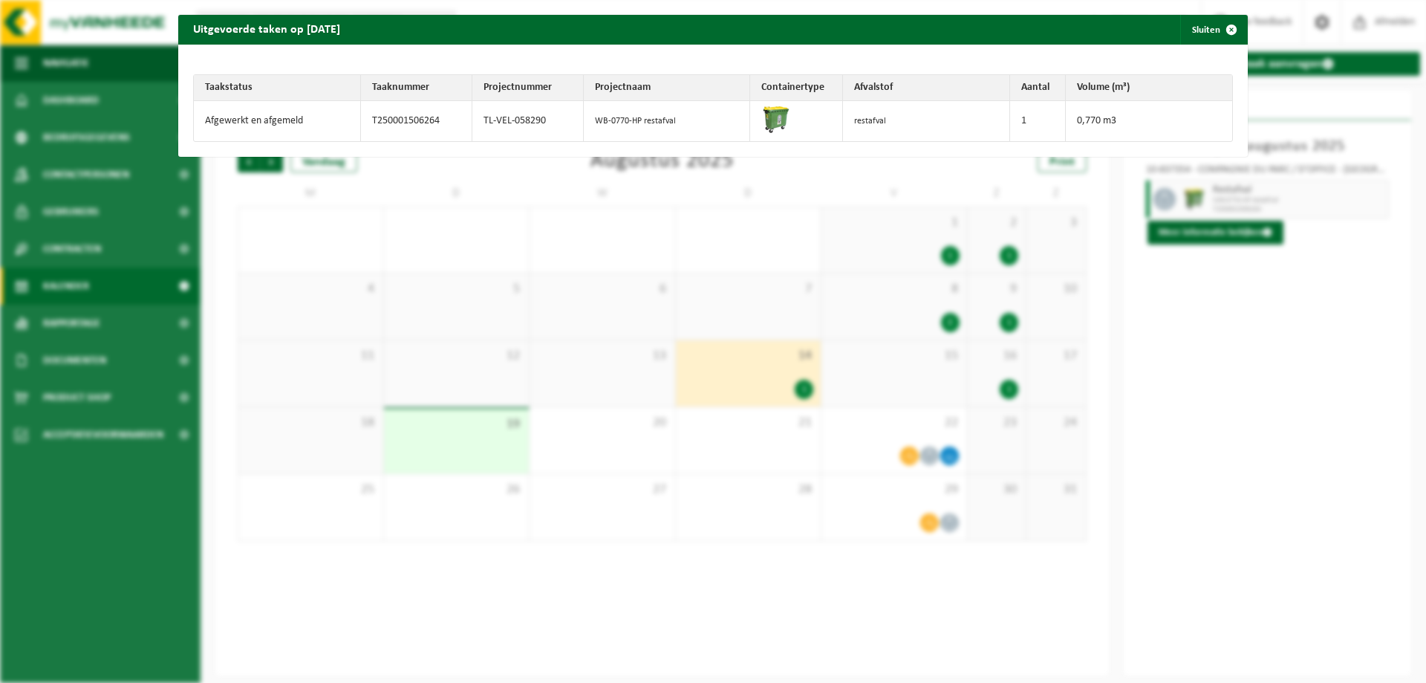  I want to click on th: Projectnaam, so click(667, 88).